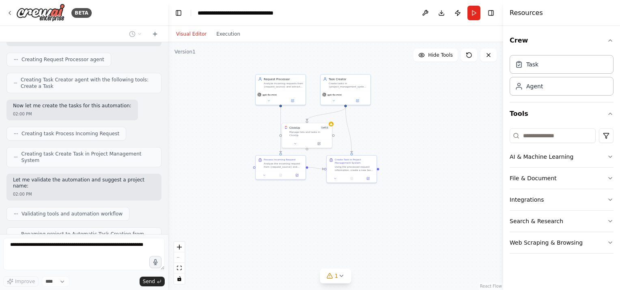  I want to click on g: Edge from 04985ea9-2c11-46fc-96eb-c0731dc88cd4 to a6aac937-ac3b-4d31-8dba-f2bd86a2a48e, so click(326, 114).